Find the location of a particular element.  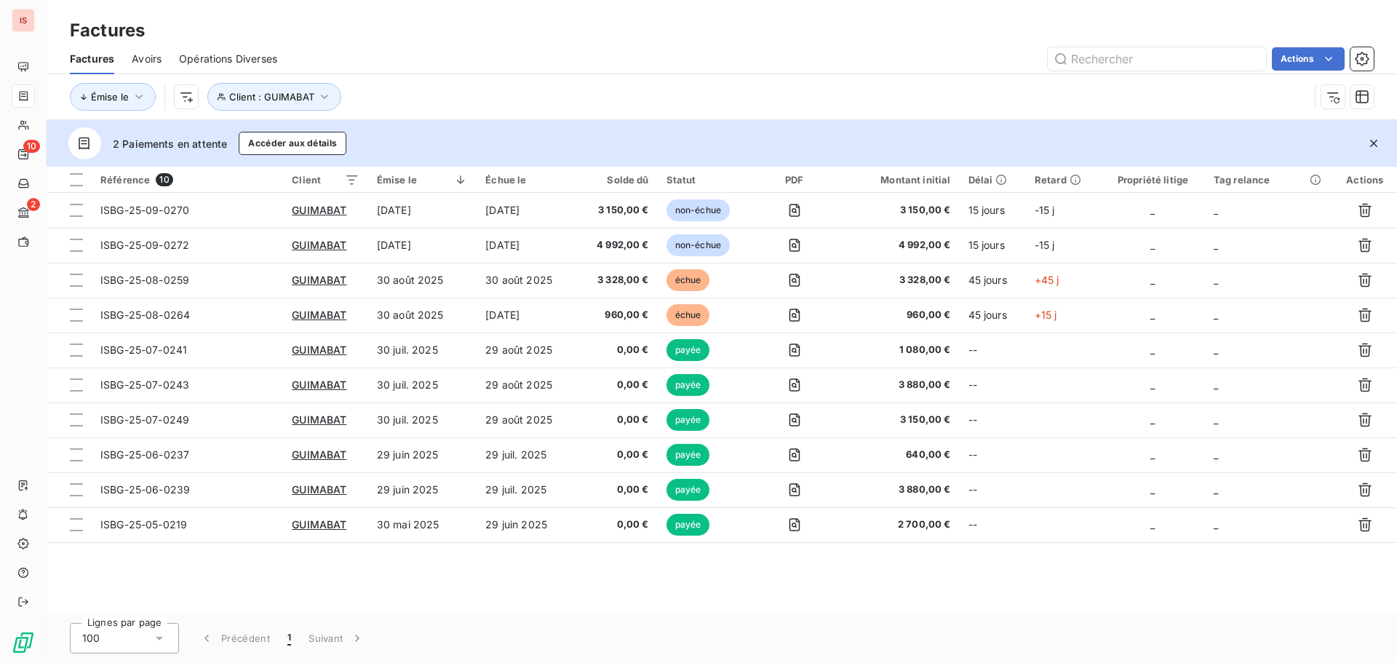

div: Montant initial is located at coordinates (898, 180).